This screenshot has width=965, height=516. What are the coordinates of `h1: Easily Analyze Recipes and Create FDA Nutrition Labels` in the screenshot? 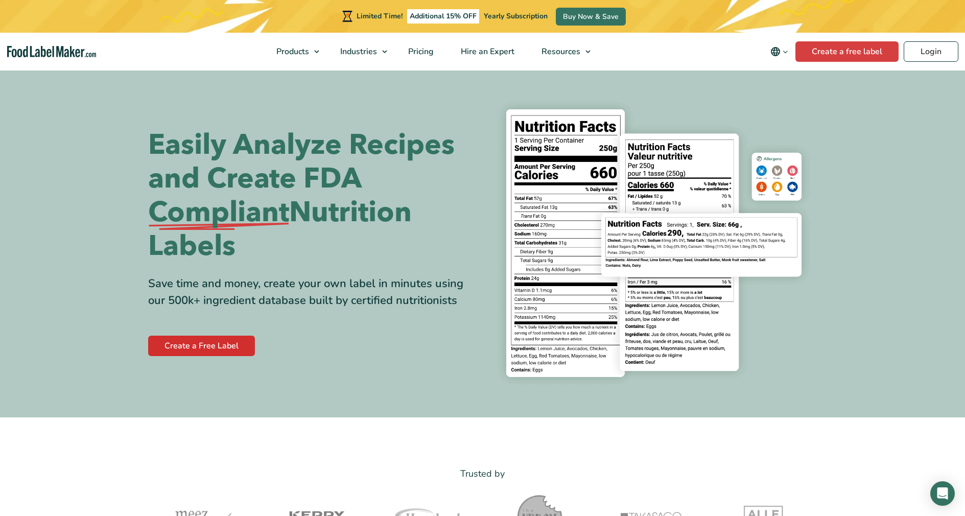 It's located at (312, 196).